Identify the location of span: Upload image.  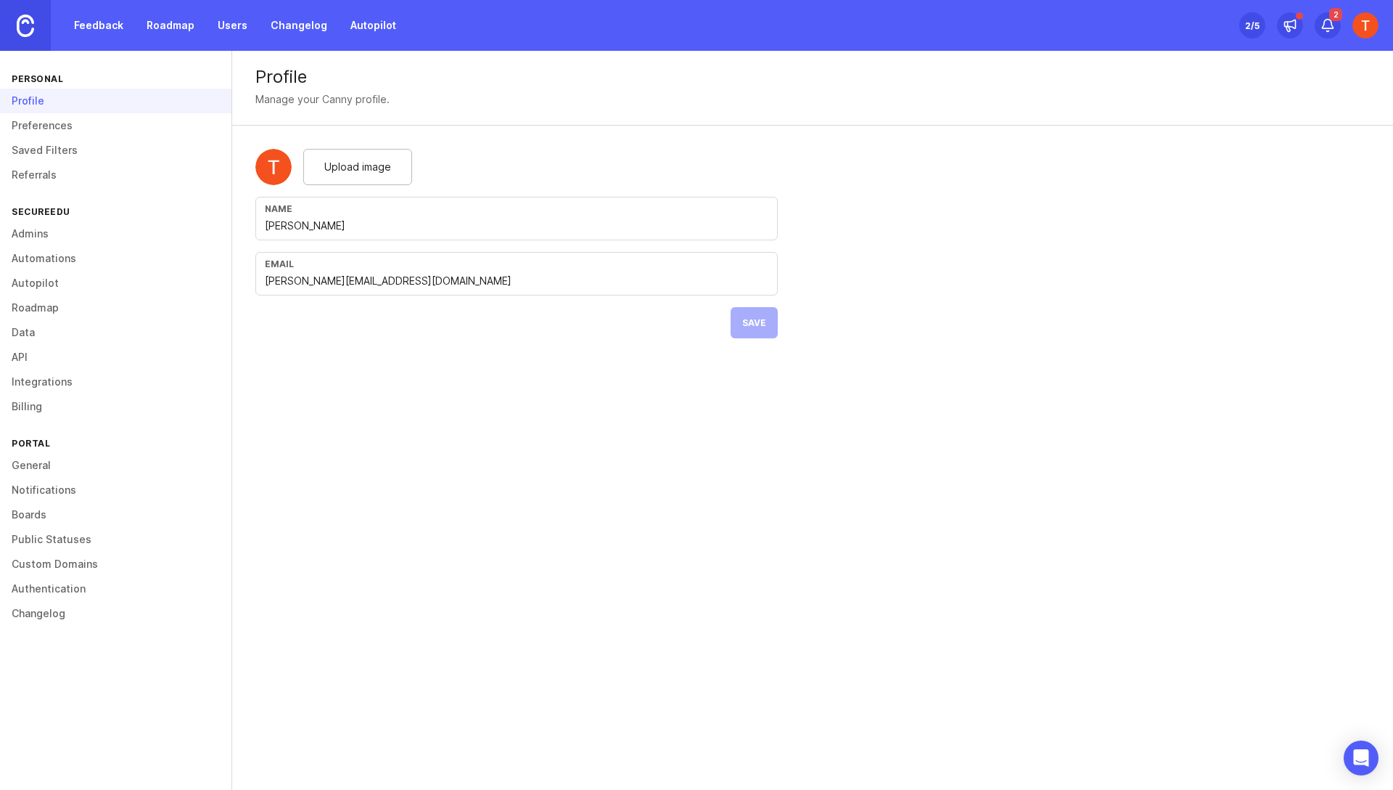
(358, 167).